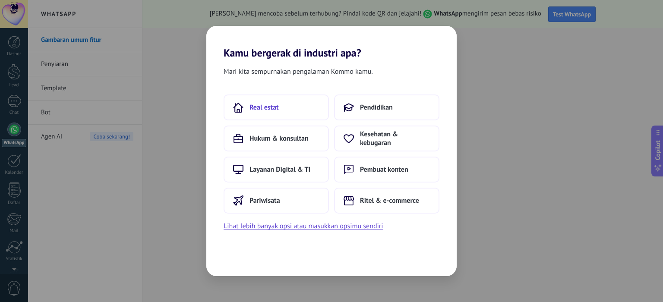  I want to click on span: Ritel & e-commerce, so click(390, 201).